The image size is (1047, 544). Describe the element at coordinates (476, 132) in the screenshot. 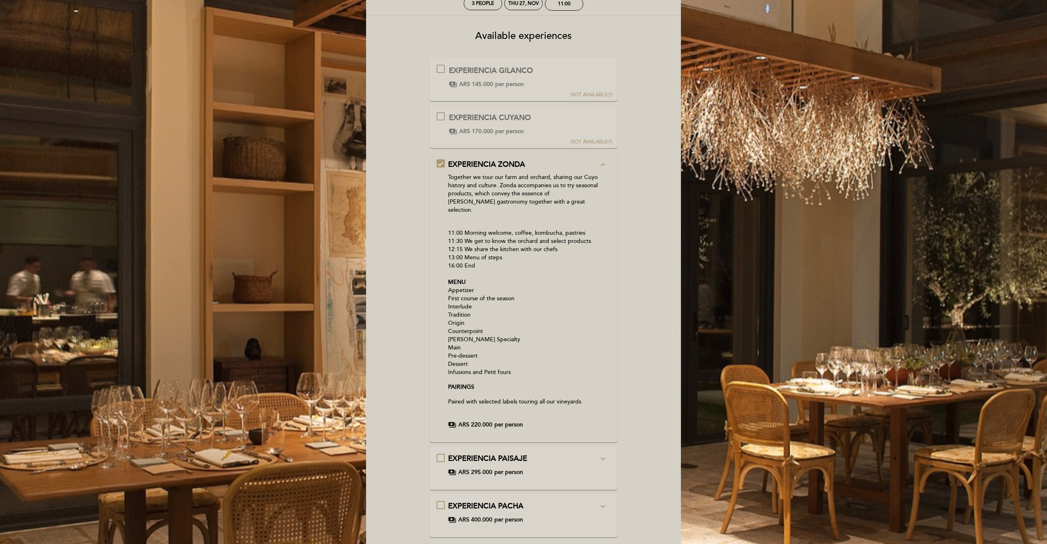

I see `span: ARS 170.000` at that location.